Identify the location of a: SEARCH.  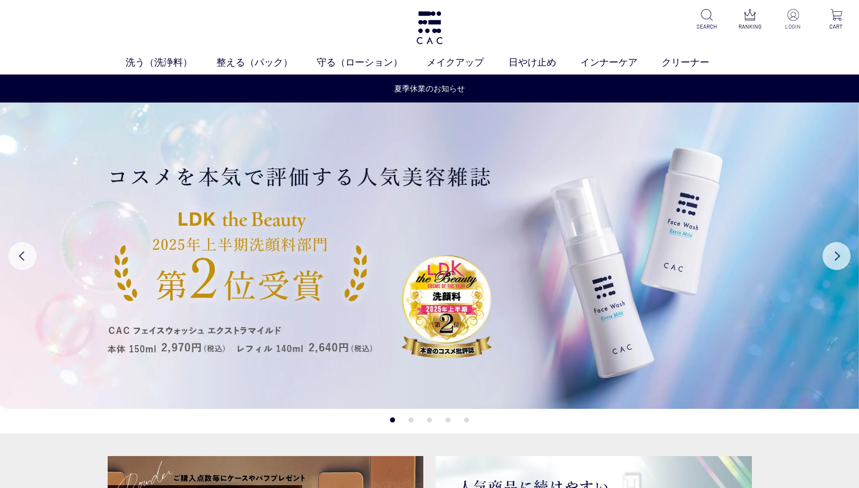
(707, 20).